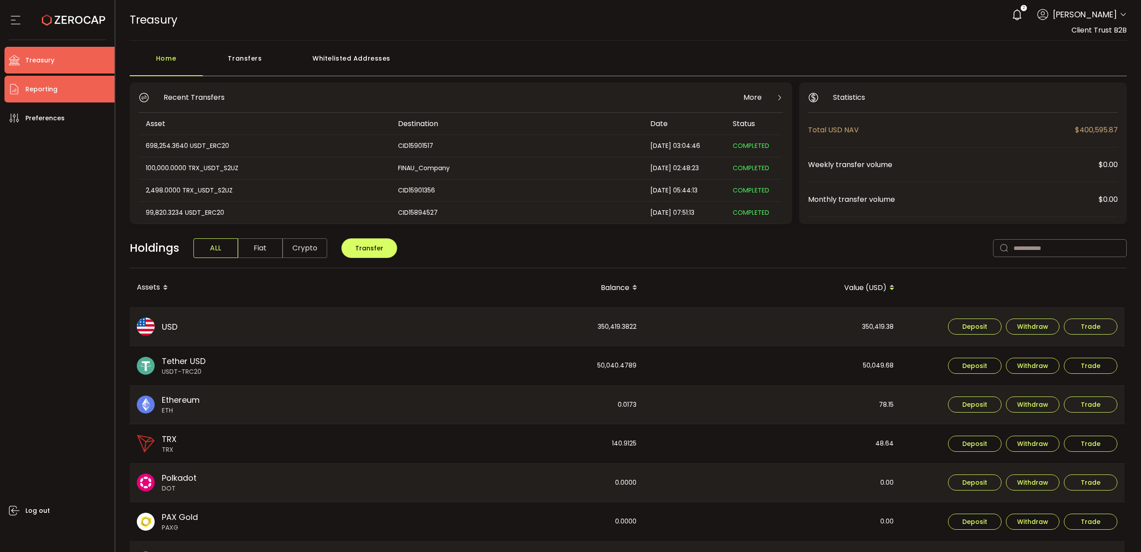 The width and height of the screenshot is (1141, 552). What do you see at coordinates (515, 483) in the screenshot?
I see `div: 0.0000` at bounding box center [515, 483].